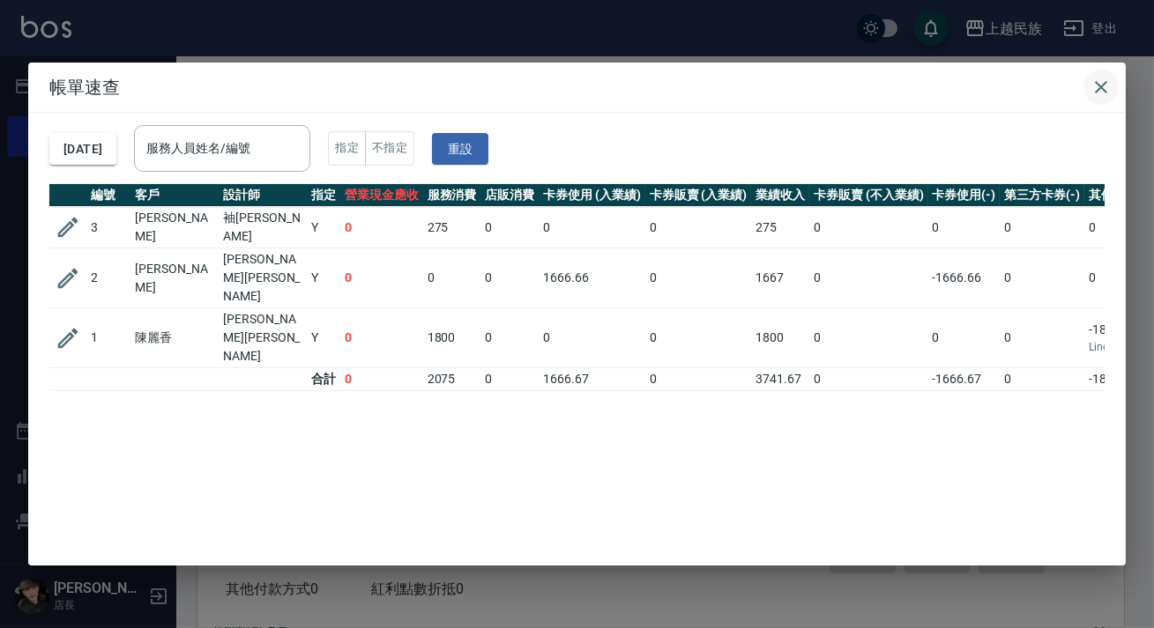 The width and height of the screenshot is (1154, 628). I want to click on button: 指定, so click(346, 148).